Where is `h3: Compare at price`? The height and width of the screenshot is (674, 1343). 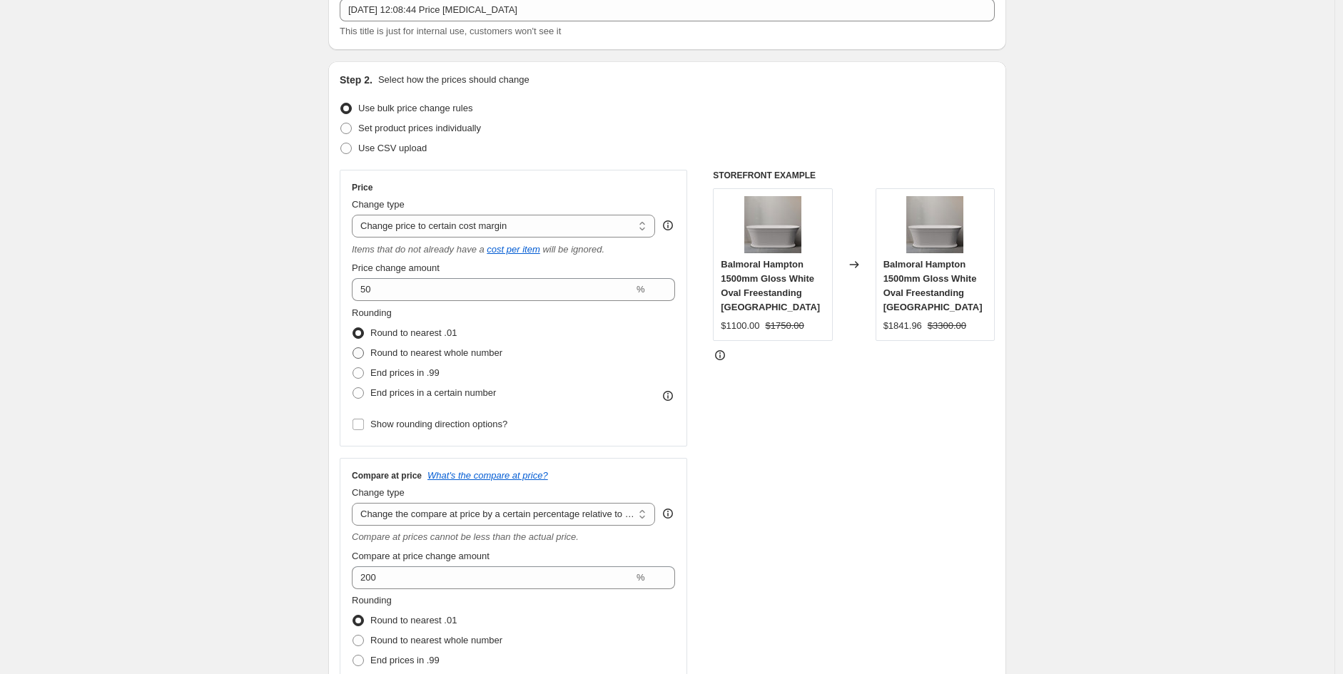
h3: Compare at price is located at coordinates (387, 476).